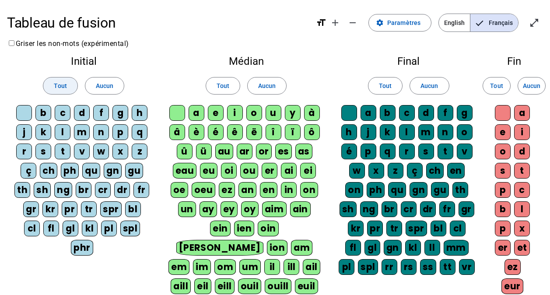 This screenshot has height=295, width=550. What do you see at coordinates (416, 228) in the screenshot?
I see `div: spr` at bounding box center [416, 228].